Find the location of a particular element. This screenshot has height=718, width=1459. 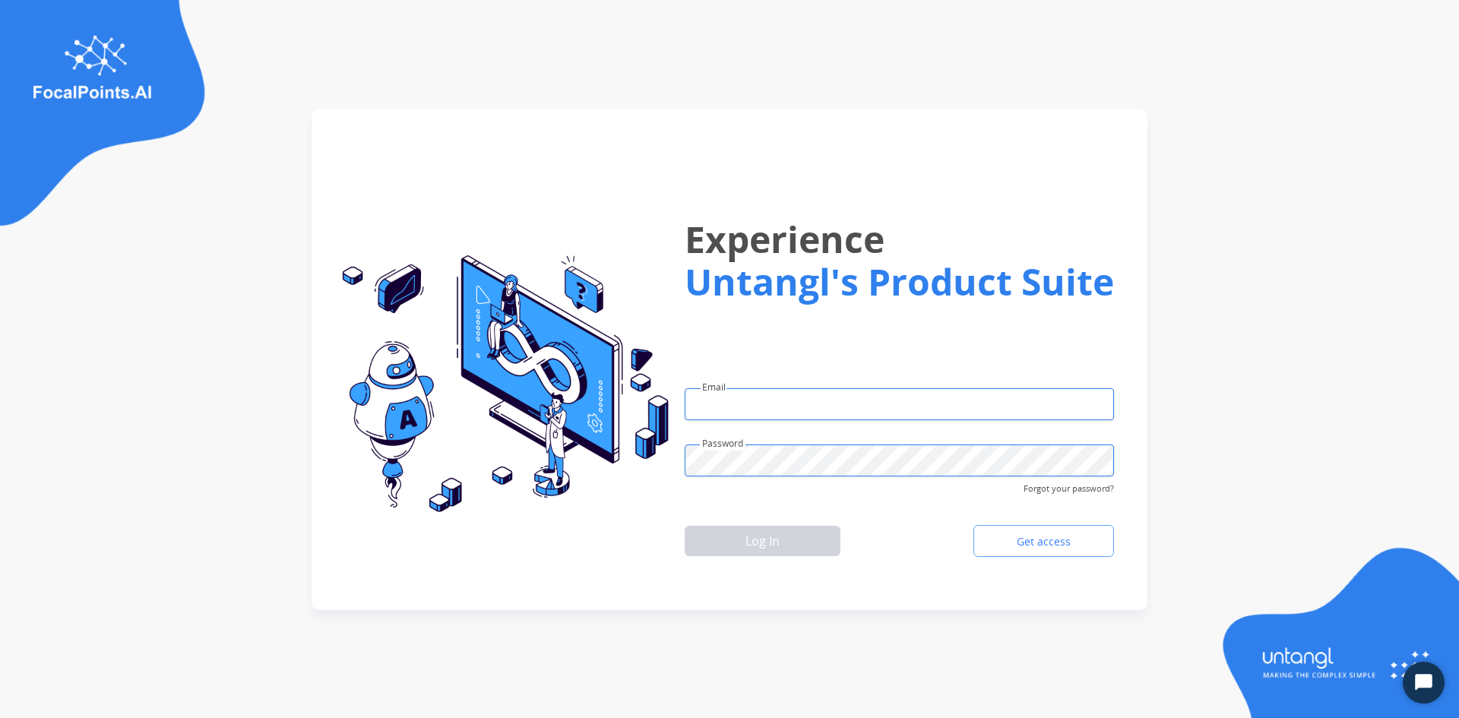

label: Email is located at coordinates (713, 387).